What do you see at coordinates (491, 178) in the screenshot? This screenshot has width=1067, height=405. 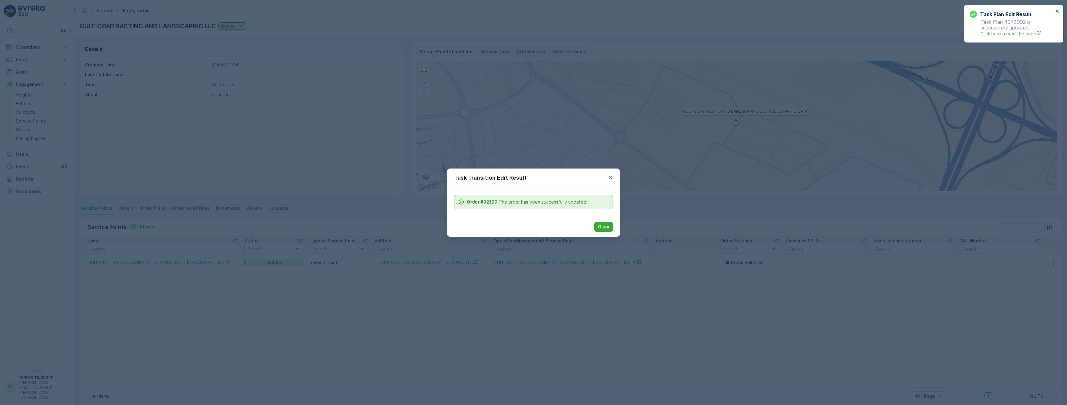 I see `p: Task Transition Edit Result` at bounding box center [491, 178].